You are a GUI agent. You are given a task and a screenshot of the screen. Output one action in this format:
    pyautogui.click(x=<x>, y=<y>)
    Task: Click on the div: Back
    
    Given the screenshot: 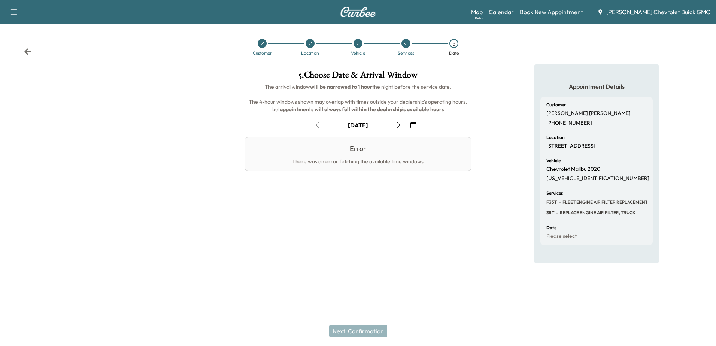 What is the action you would take?
    pyautogui.click(x=28, y=52)
    